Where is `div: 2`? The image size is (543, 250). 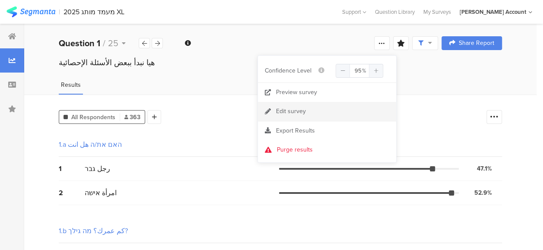
div: 2 is located at coordinates (72, 193).